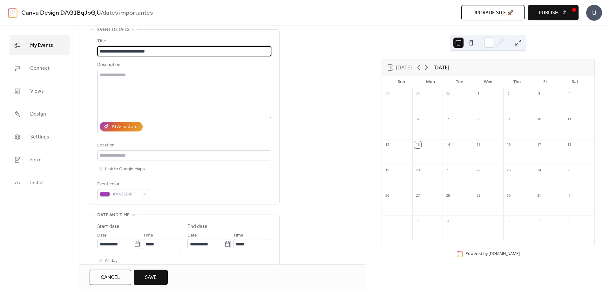 This screenshot has width=610, height=290. Describe the element at coordinates (126, 194) in the screenshot. I see `span: #A43EB4FF` at that location.